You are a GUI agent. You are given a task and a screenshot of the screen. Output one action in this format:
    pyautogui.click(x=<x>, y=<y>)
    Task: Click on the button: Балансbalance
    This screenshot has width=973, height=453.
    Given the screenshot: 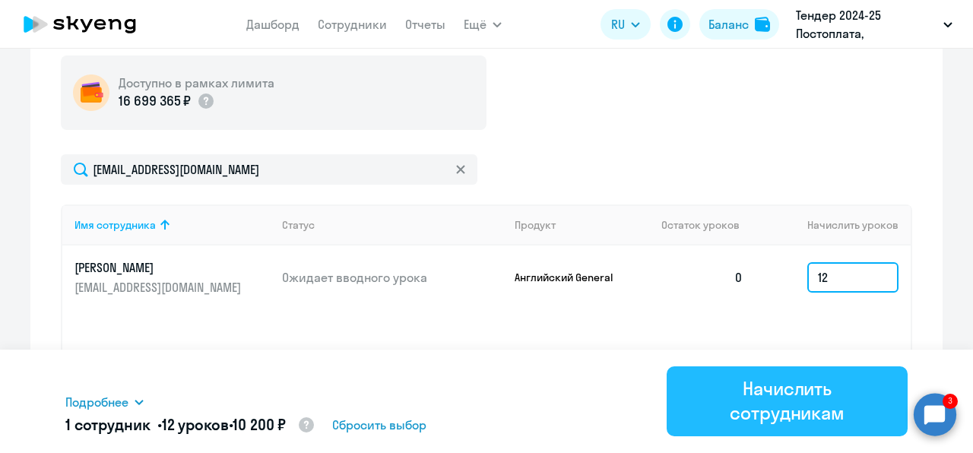 What is the action you would take?
    pyautogui.click(x=738, y=24)
    